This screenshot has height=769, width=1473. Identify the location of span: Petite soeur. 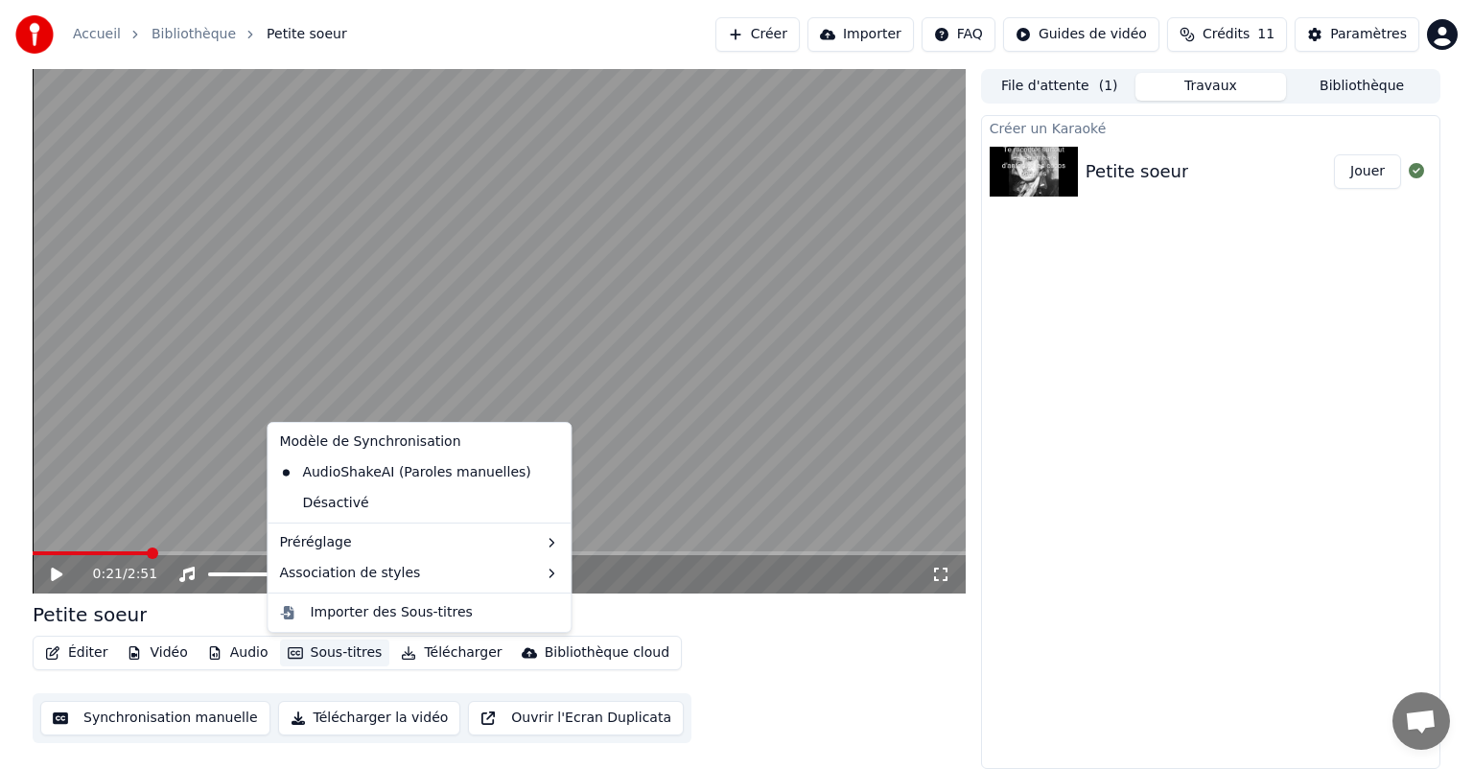
(307, 35).